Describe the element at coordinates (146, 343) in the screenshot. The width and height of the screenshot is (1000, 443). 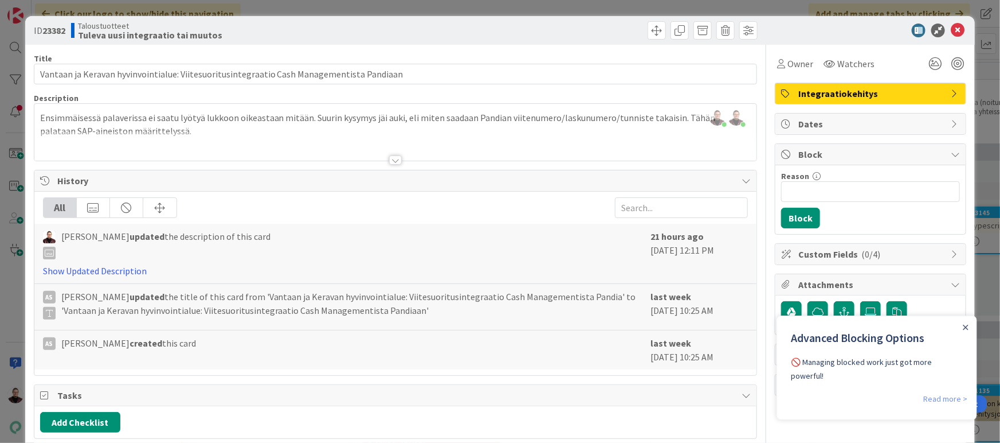
I see `b: created` at that location.